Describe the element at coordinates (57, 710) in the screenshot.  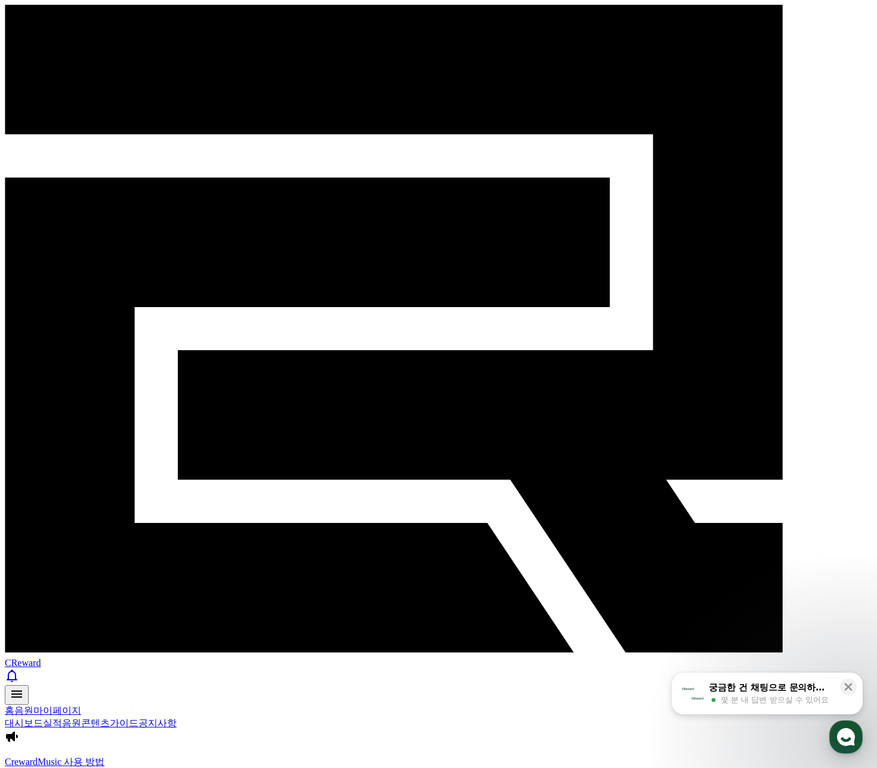
I see `a: 마이페이지` at that location.